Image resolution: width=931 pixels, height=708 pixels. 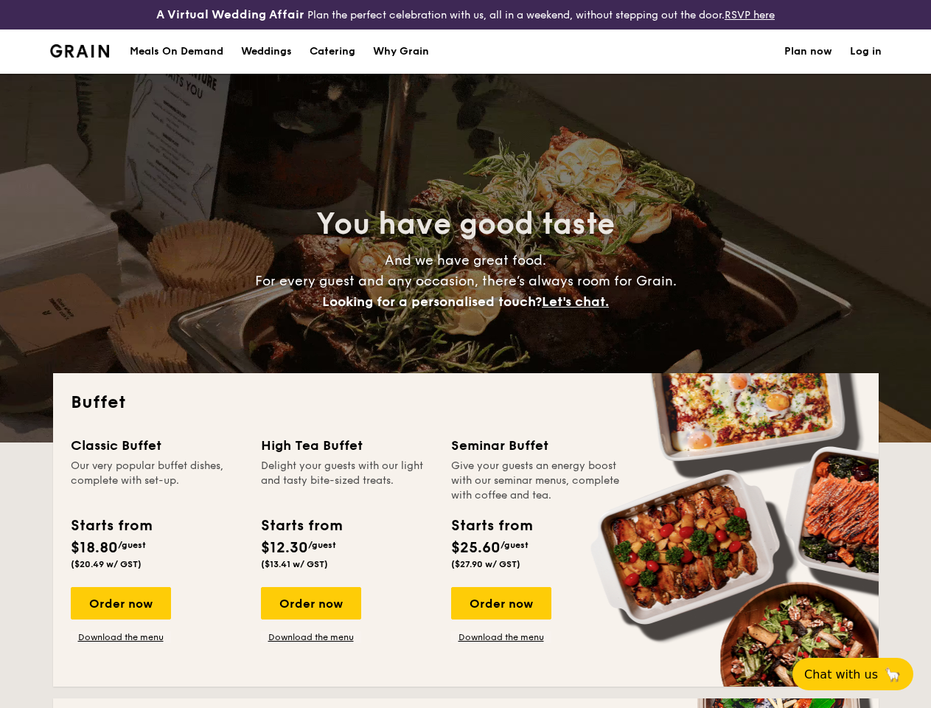 What do you see at coordinates (332, 52) in the screenshot?
I see `a: Catering` at bounding box center [332, 52].